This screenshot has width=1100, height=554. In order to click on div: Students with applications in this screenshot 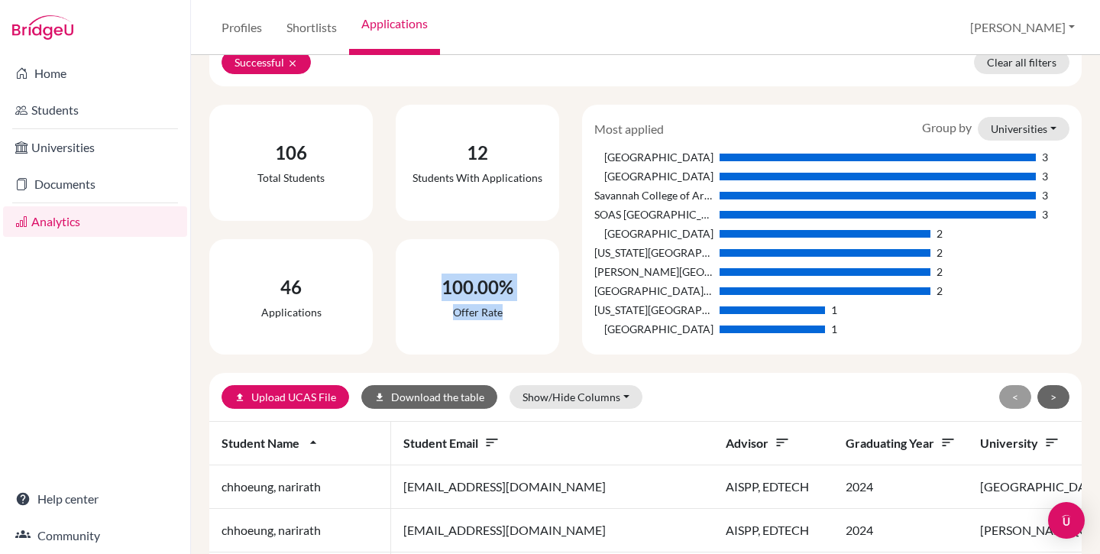, I will do `click(478, 177)`.